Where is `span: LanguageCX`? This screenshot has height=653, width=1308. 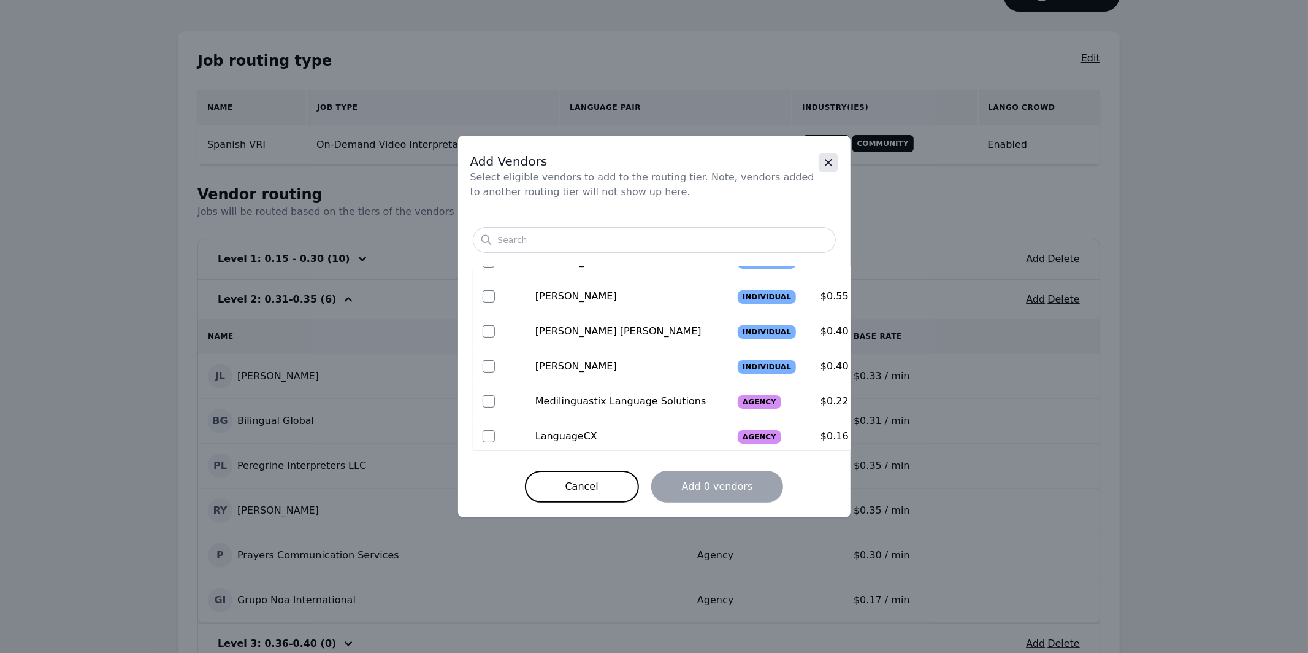
span: LanguageCX is located at coordinates (566, 435).